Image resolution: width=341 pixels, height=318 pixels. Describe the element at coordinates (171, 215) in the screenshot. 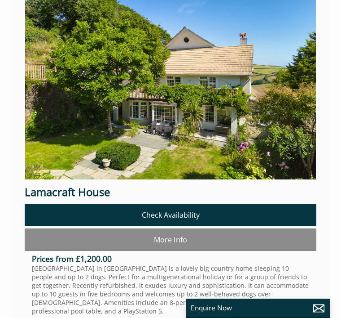

I see `a: Check Availability` at that location.